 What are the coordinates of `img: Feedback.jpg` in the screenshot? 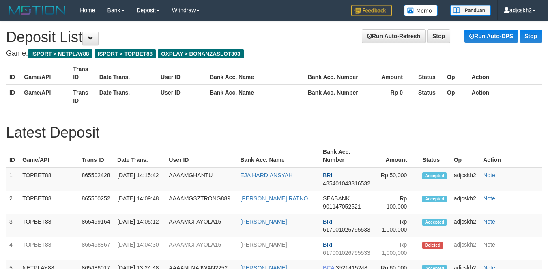 It's located at (372, 11).